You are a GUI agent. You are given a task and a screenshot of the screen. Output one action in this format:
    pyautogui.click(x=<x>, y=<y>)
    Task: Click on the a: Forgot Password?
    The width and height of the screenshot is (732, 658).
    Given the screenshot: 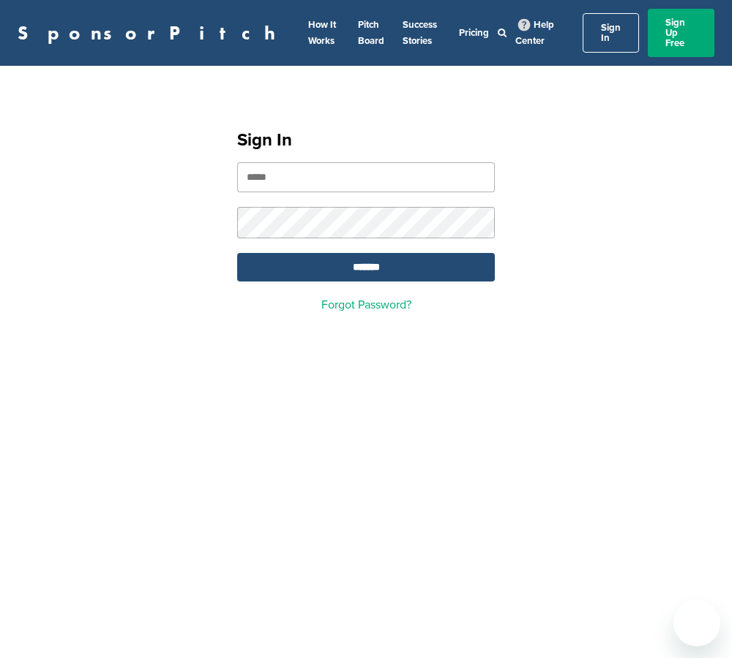 What is the action you would take?
    pyautogui.click(x=366, y=305)
    